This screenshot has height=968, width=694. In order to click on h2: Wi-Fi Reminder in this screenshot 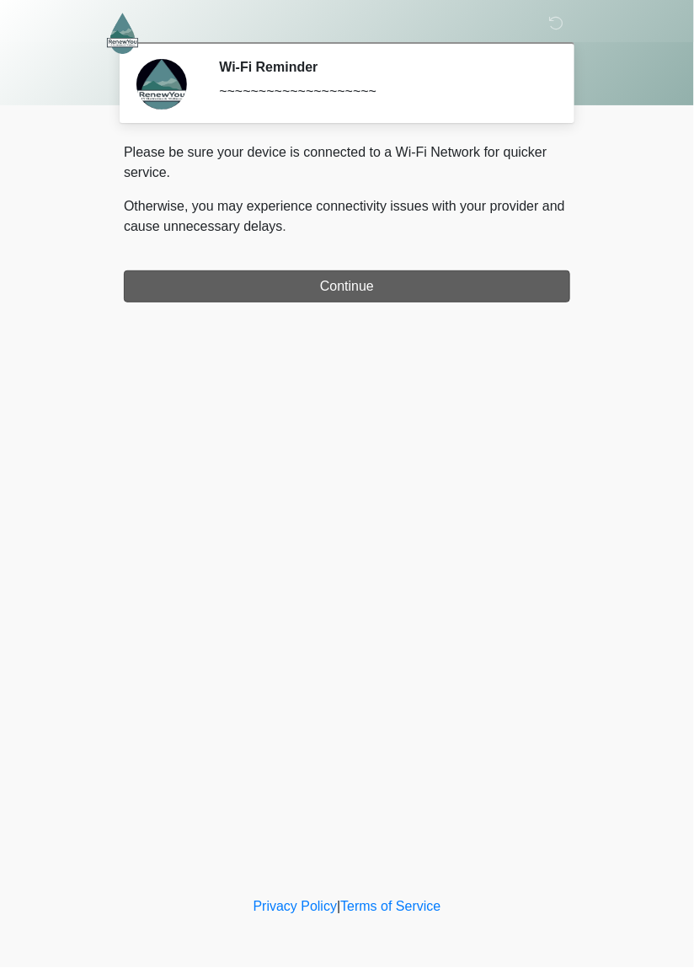, I will do `click(382, 67)`.